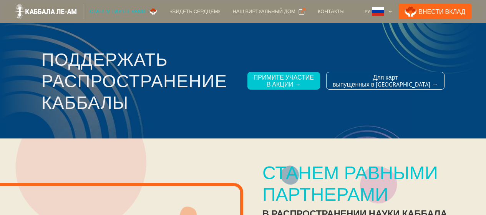 Image resolution: width=486 pixels, height=215 pixels. Describe the element at coordinates (283, 81) in the screenshot. I see `a: Примите участиев акции →` at that location.